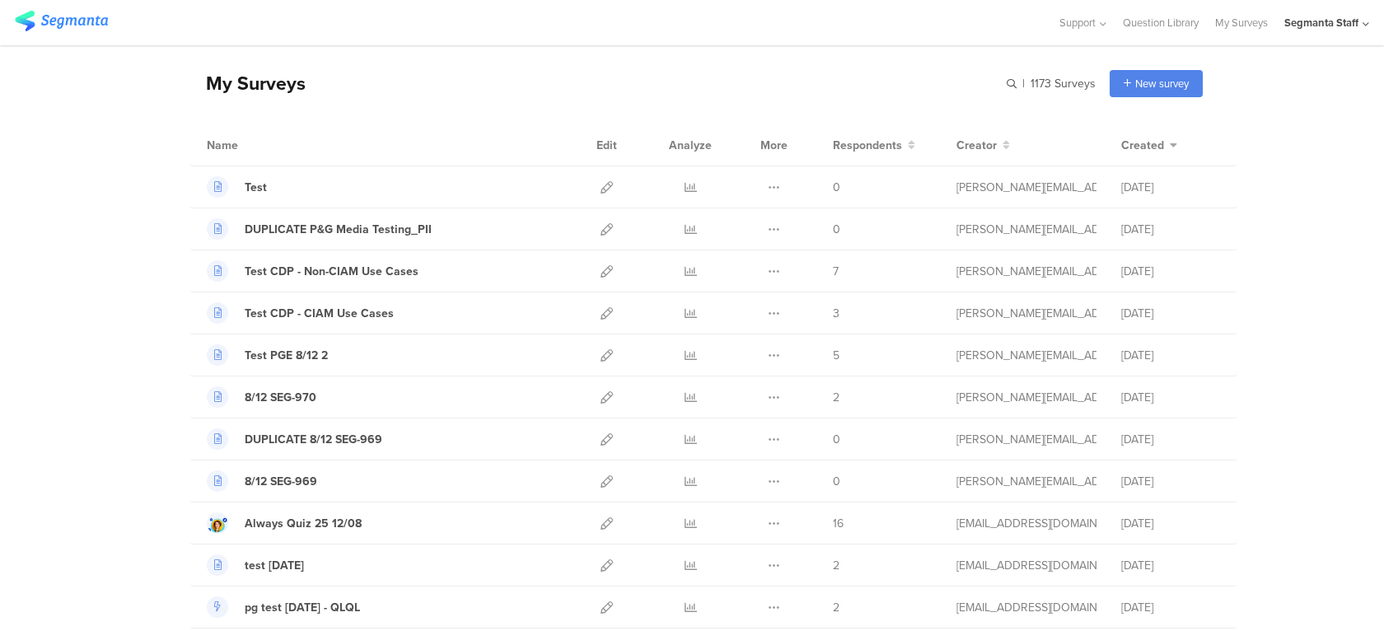 The image size is (1384, 631). I want to click on div: channelle@segmanta.com, so click(1027, 565).